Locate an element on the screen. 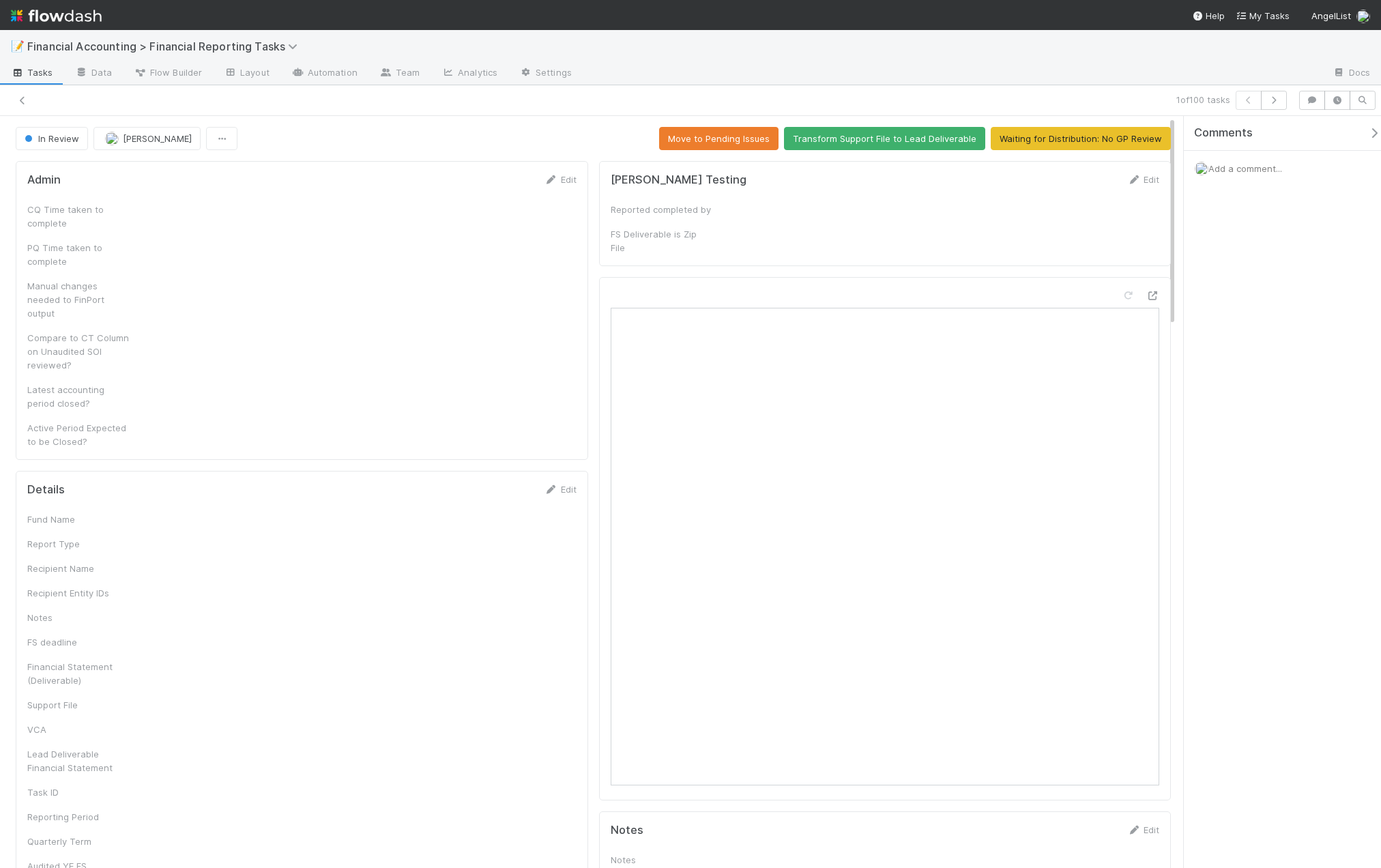 This screenshot has height=868, width=1381. h5: Admin is located at coordinates (43, 180).